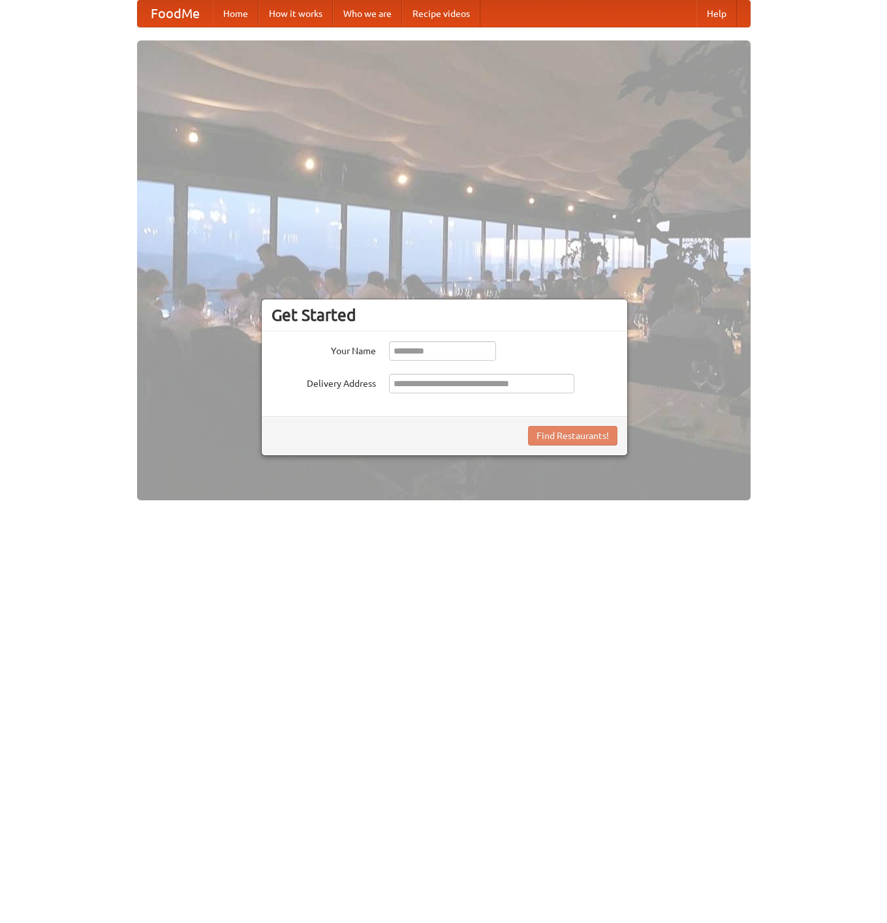  Describe the element at coordinates (324, 382) in the screenshot. I see `label: Delivery Address` at that location.